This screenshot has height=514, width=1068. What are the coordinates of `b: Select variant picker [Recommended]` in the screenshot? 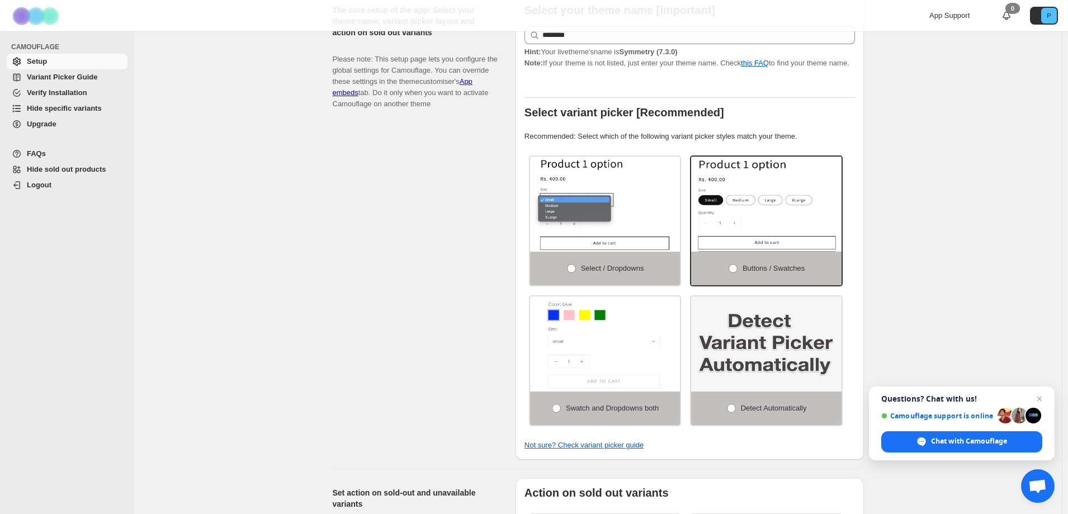 It's located at (624, 112).